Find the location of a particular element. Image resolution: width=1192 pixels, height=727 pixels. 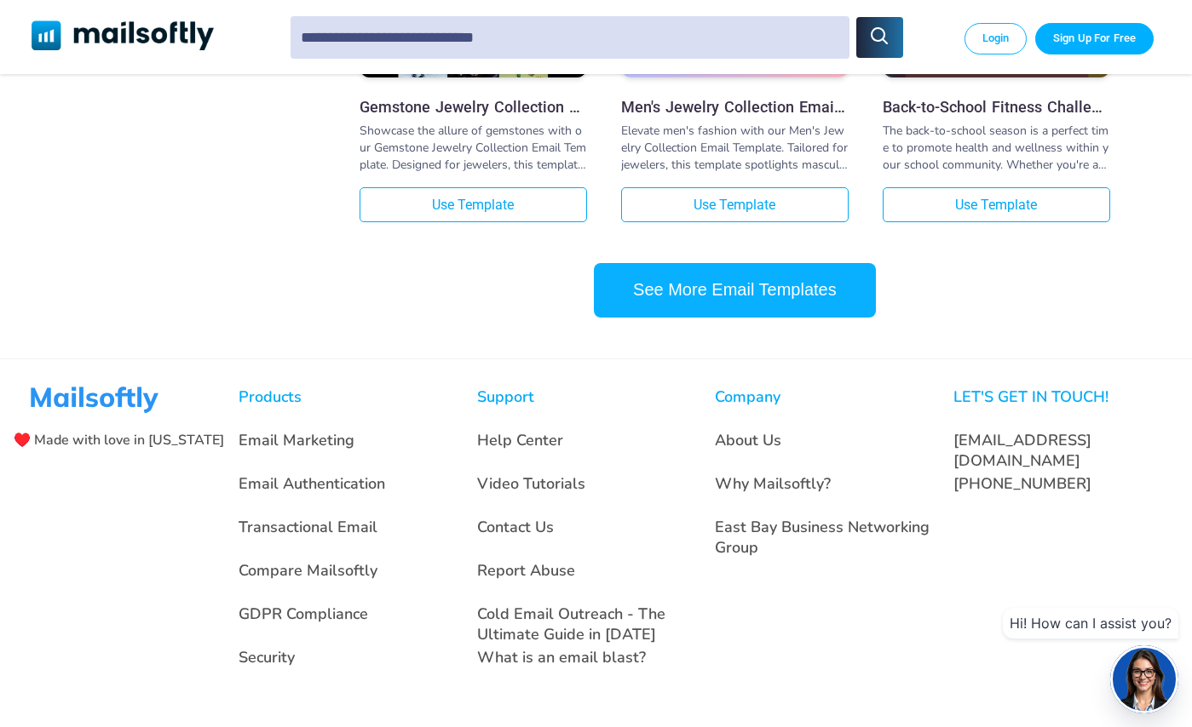

a: Compare Mailsoftly is located at coordinates (307, 571).